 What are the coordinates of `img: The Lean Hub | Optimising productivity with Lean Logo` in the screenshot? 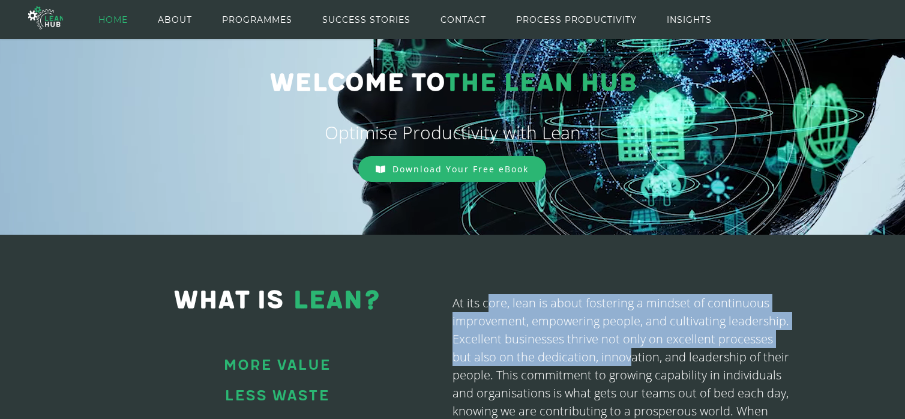 It's located at (46, 17).